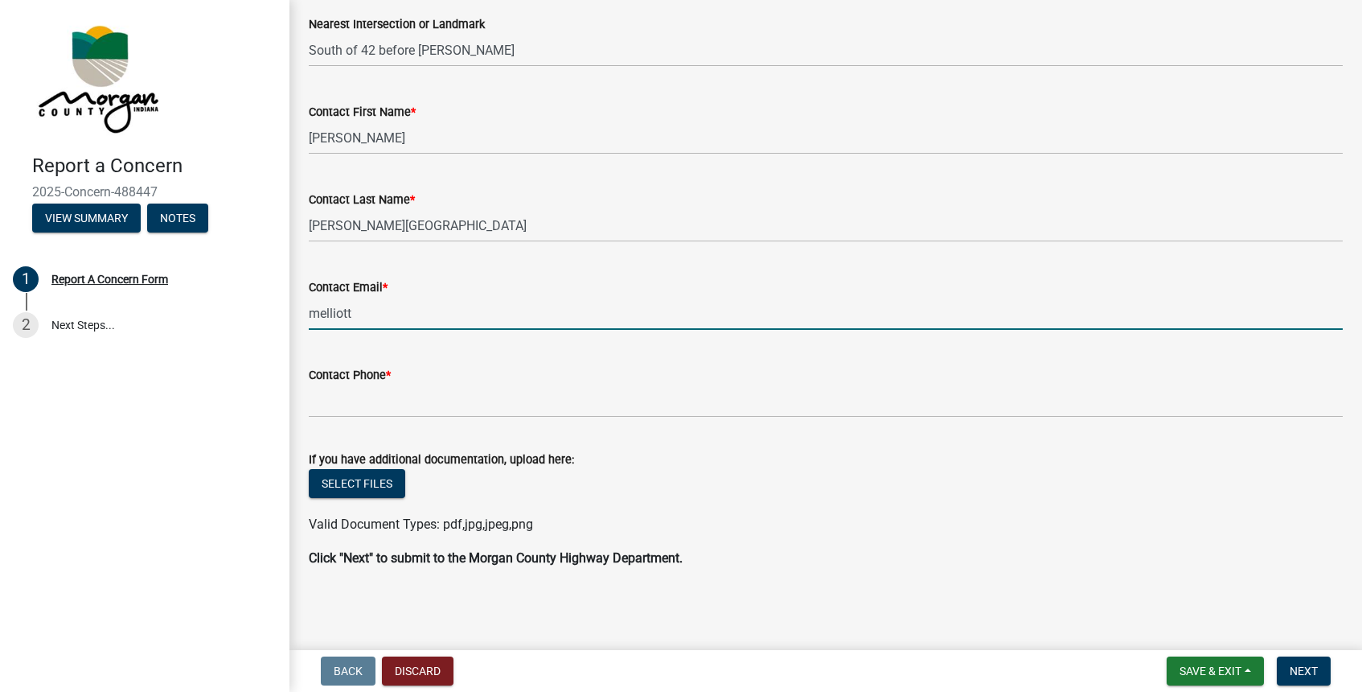 This screenshot has height=692, width=1362. Describe the element at coordinates (396, 25) in the screenshot. I see `label: Nearest Intersection or Landmark` at that location.